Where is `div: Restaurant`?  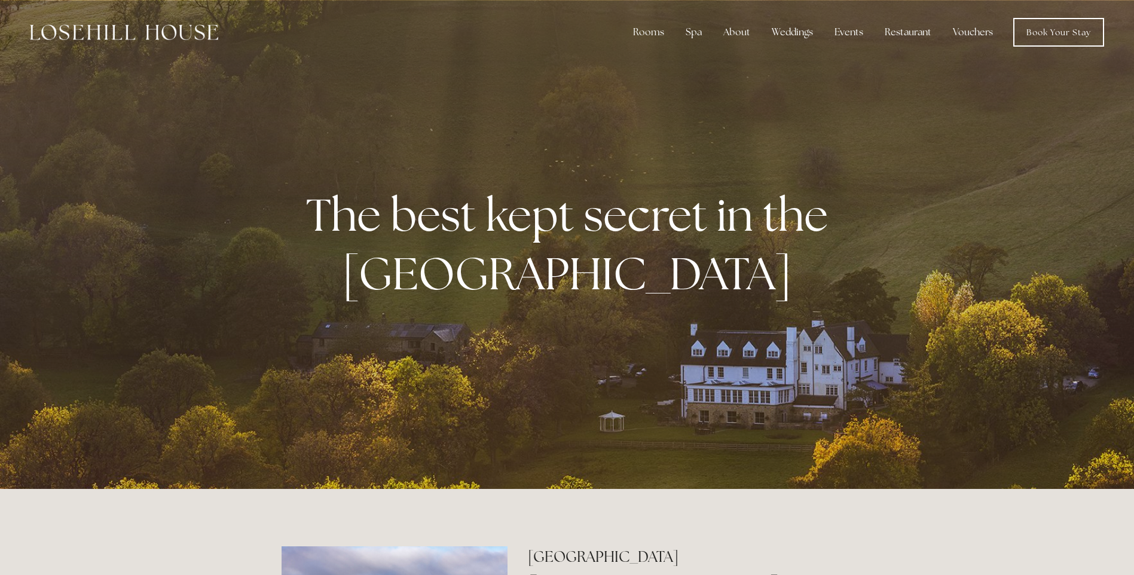
div: Restaurant is located at coordinates (908, 32).